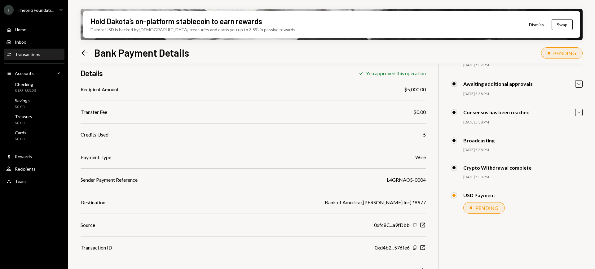 This screenshot has width=595, height=269. What do you see at coordinates (96, 248) in the screenshot?
I see `div: Transaction ID` at bounding box center [96, 248].